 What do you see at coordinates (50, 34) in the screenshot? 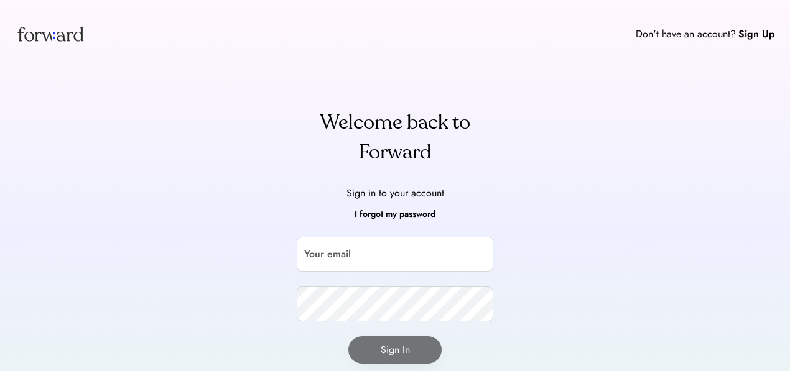
I see `img: Forward logo` at bounding box center [50, 34].